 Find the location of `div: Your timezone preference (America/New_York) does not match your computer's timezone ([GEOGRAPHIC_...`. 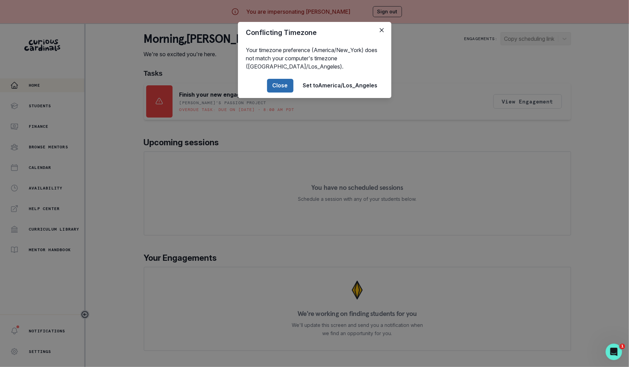

div: Your timezone preference (America/New_York) does not match your computer's timezone ([GEOGRAPHIC_... is located at coordinates (315, 58).